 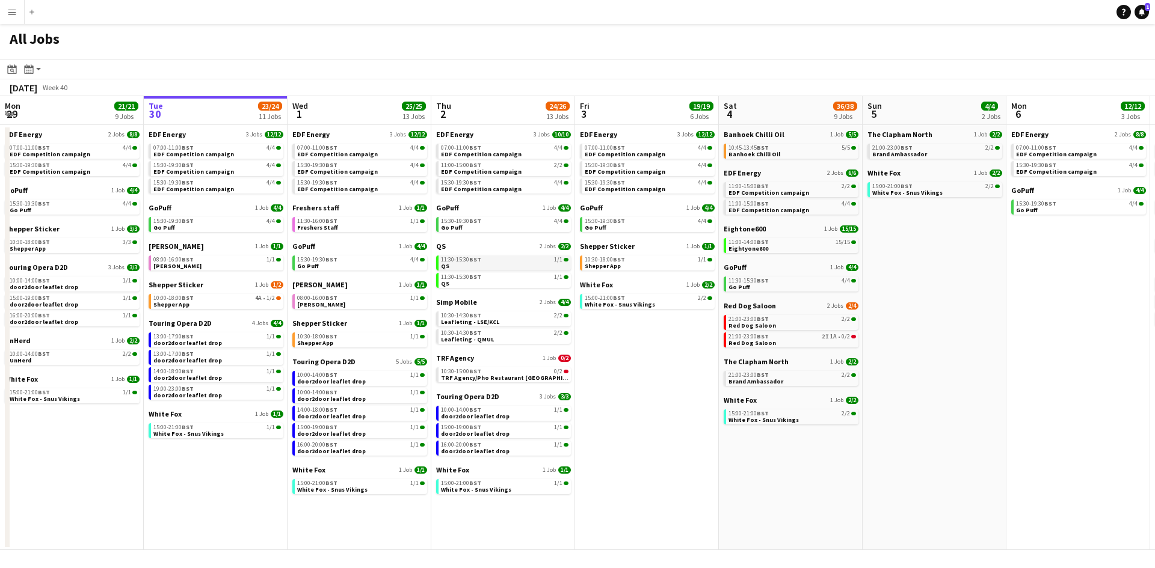 What do you see at coordinates (792, 283) in the screenshot?
I see `a: 11:30-15:30BST4/4Go Puff` at bounding box center [792, 283].